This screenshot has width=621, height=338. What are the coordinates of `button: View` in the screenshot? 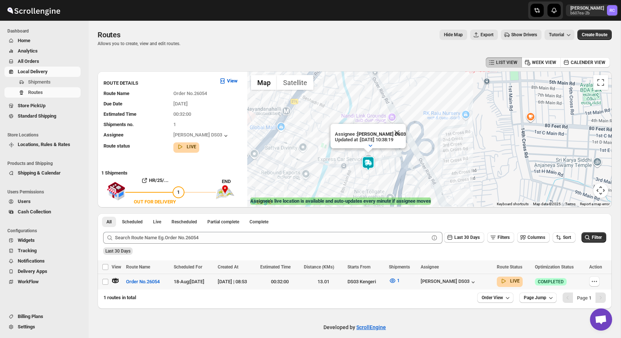 It's located at (228, 81).